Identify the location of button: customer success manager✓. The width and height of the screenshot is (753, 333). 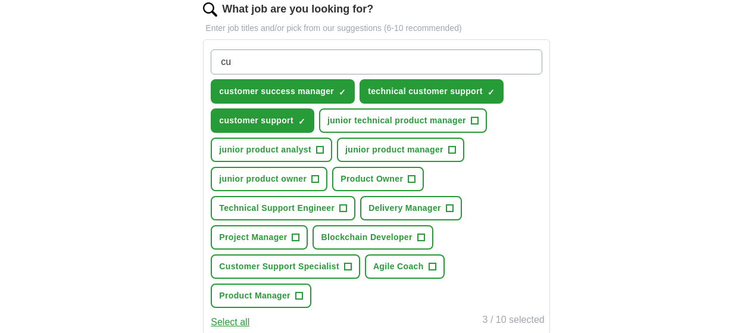
(283, 91).